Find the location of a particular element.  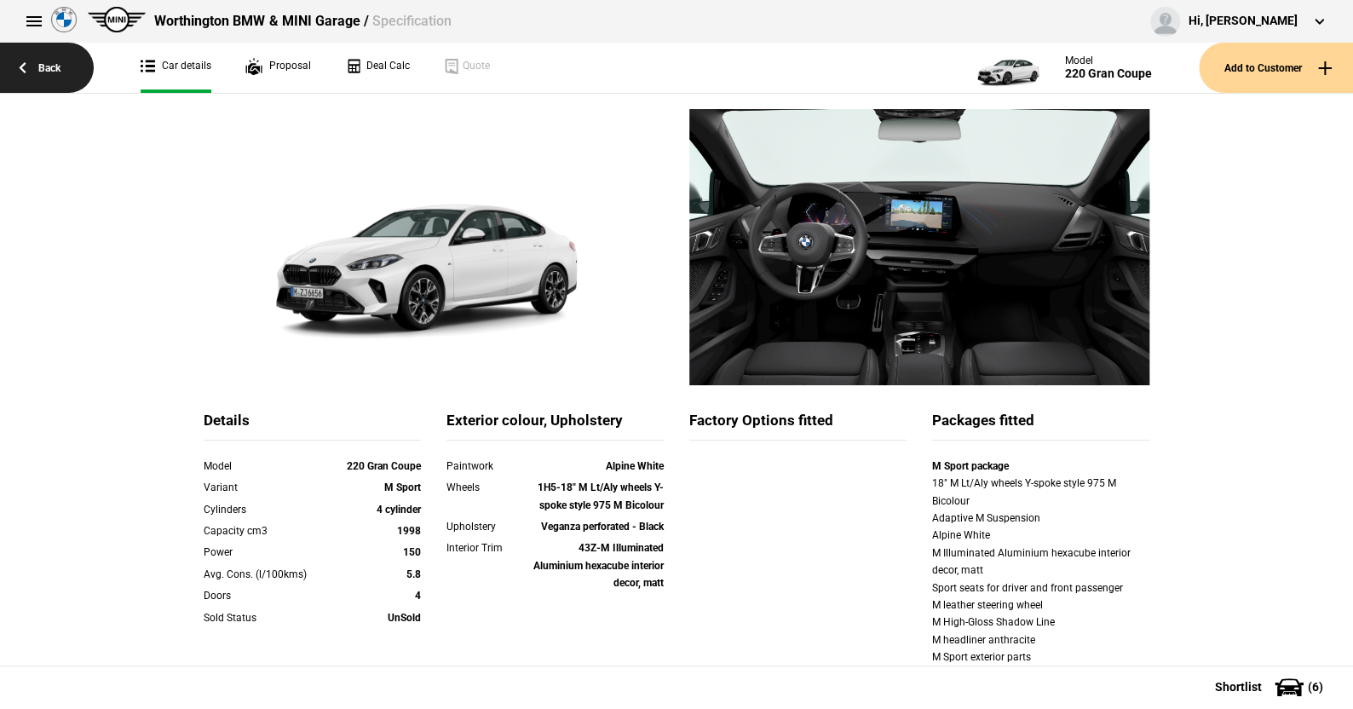

a: Deal Calc is located at coordinates (377, 67).